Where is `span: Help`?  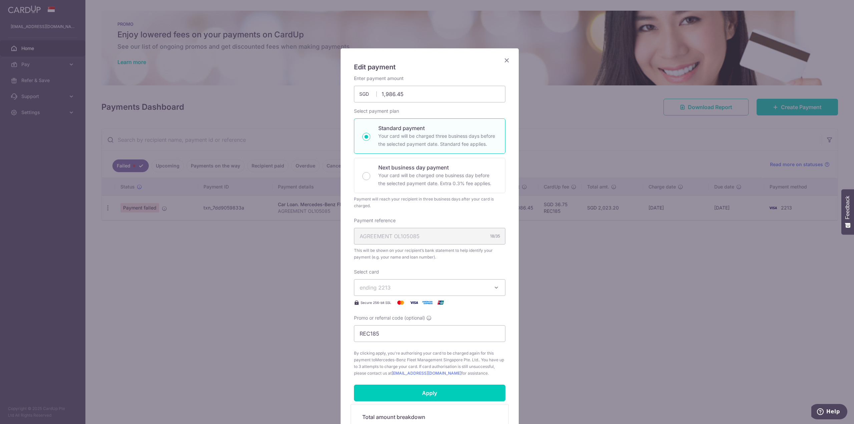 span: Help is located at coordinates (22, 8).